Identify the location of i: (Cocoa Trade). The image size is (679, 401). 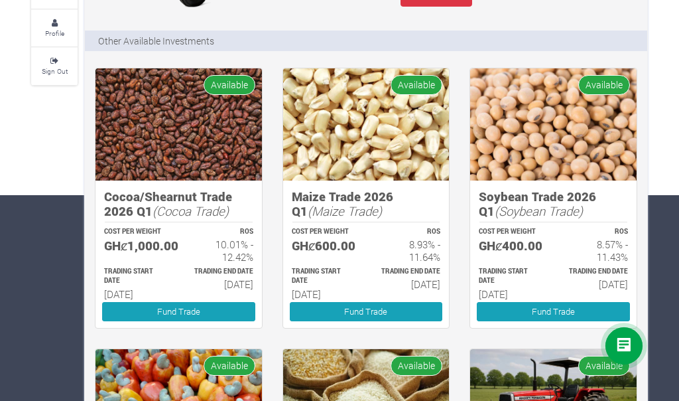
(190, 210).